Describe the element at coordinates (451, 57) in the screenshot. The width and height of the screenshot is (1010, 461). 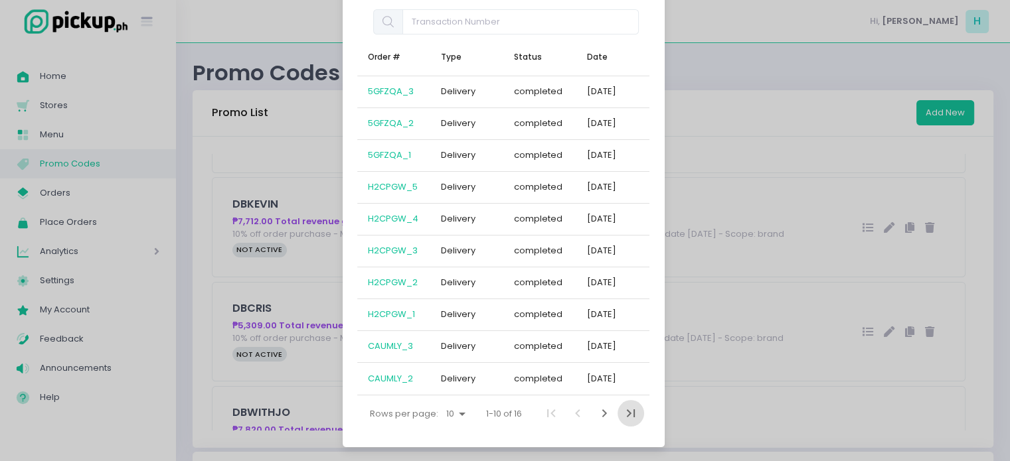
I see `div: Type` at that location.